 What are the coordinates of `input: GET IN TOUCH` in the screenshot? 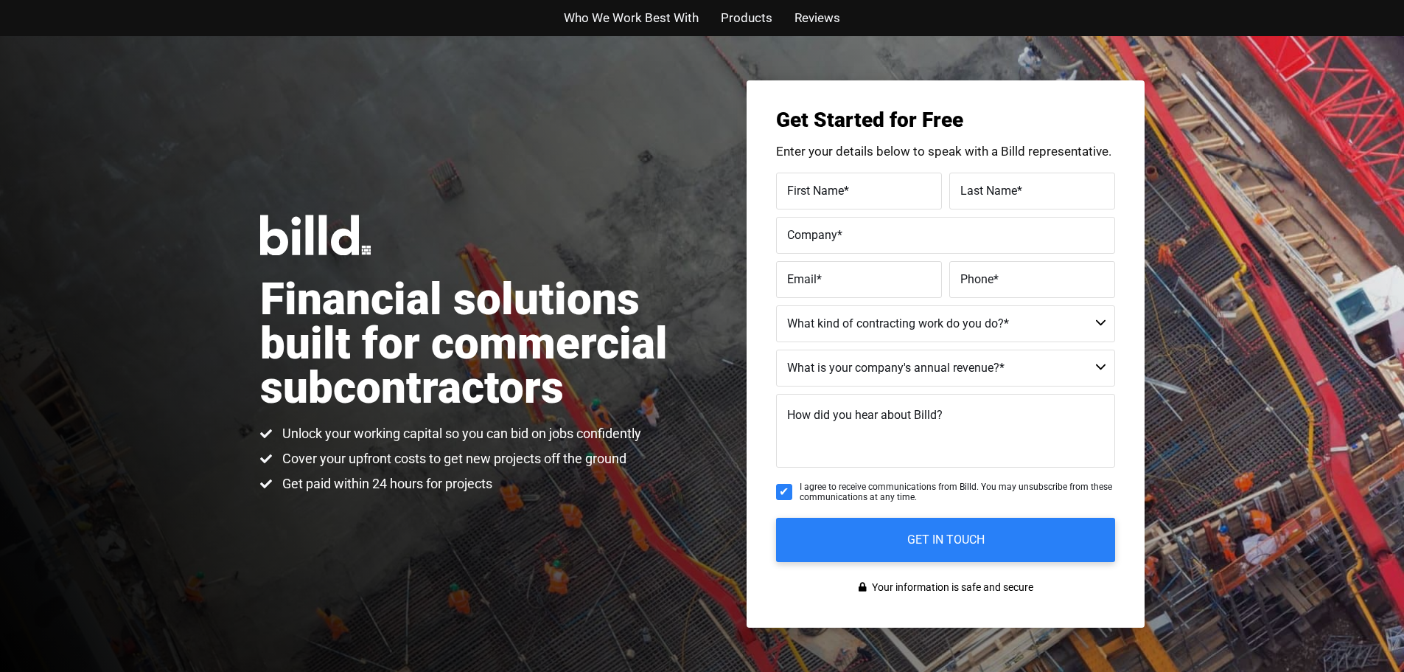 It's located at (946, 540).